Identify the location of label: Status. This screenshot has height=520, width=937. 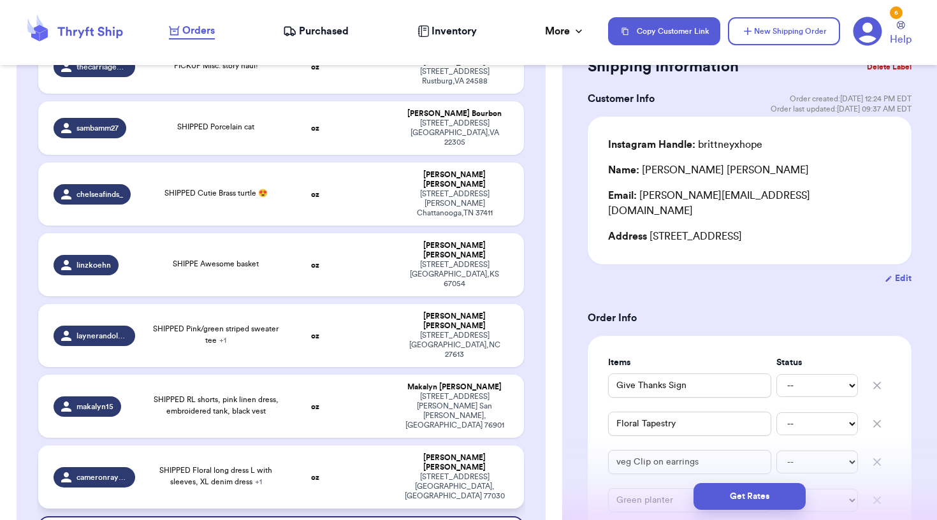
(818, 363).